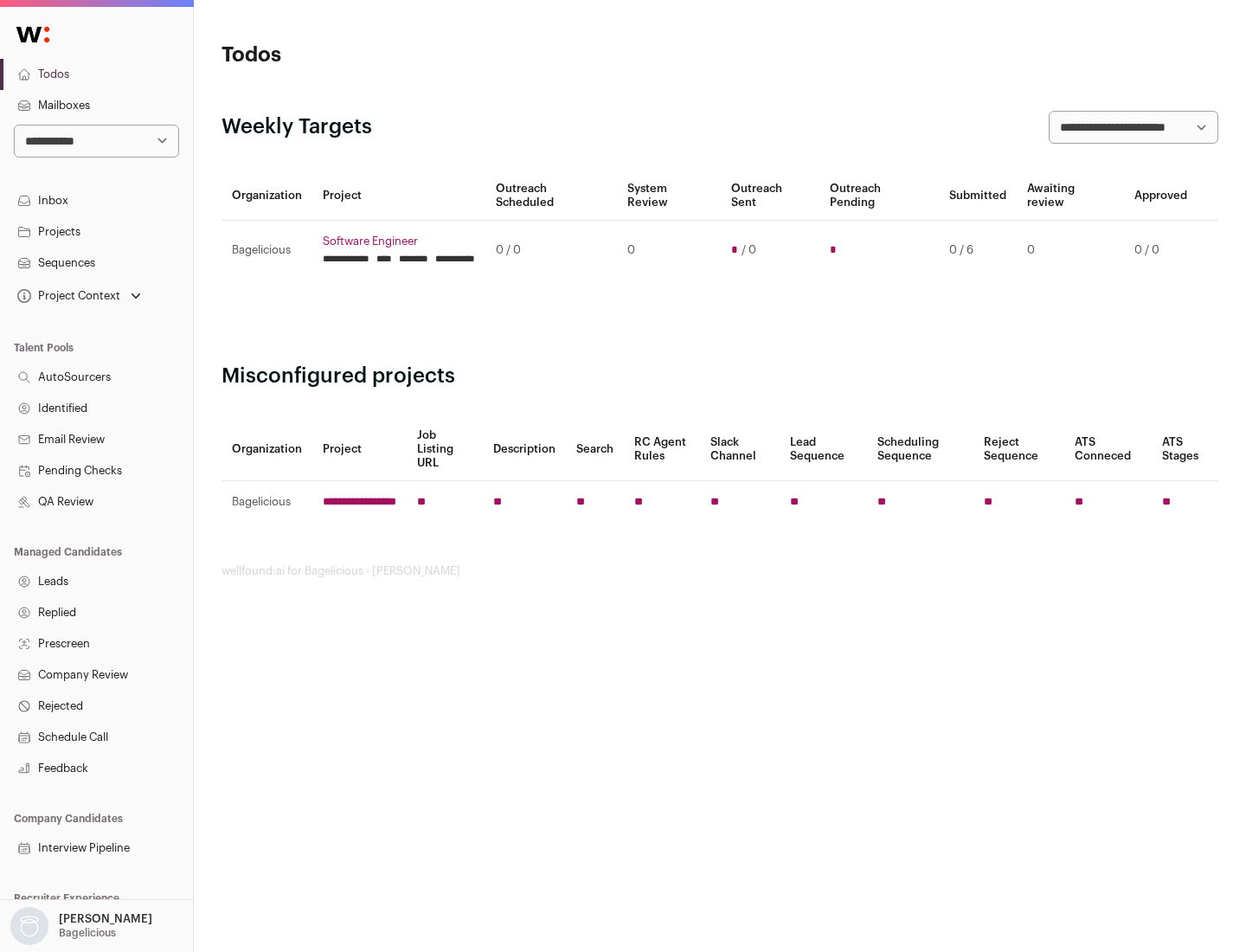 The height and width of the screenshot is (952, 1246). I want to click on div: Project Context, so click(66, 296).